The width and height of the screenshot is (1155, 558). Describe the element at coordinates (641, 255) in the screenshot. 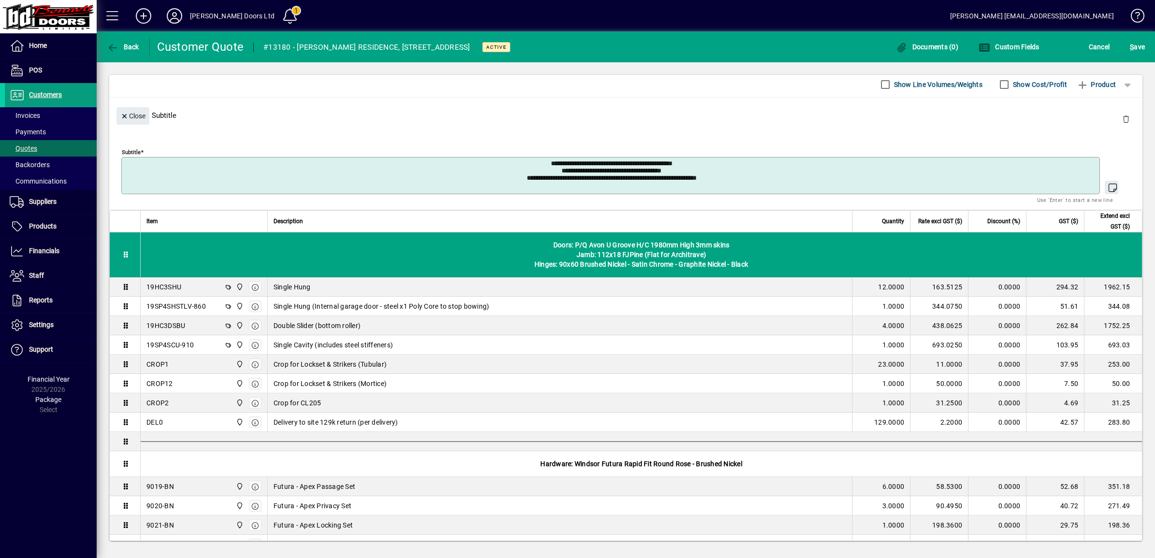

I see `div: Doors: P/Q Avon U Groove H/C 1980mm High 3mm skins Jamb: 112x18 FJPine (Flat for Architrave) Hing...` at that location.